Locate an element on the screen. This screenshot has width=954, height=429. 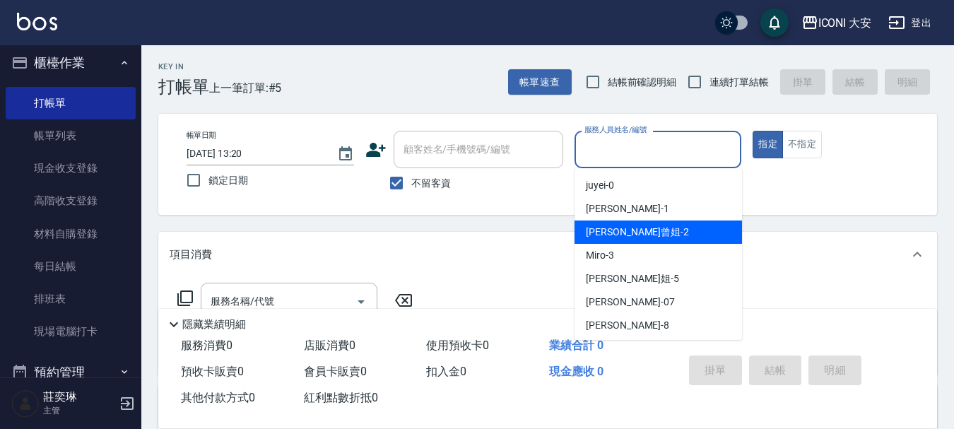
button: Open is located at coordinates (361, 302).